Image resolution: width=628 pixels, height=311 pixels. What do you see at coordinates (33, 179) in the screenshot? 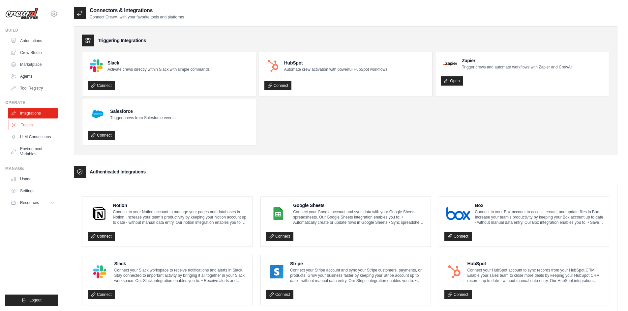
I see `a: Usage` at bounding box center [33, 179].